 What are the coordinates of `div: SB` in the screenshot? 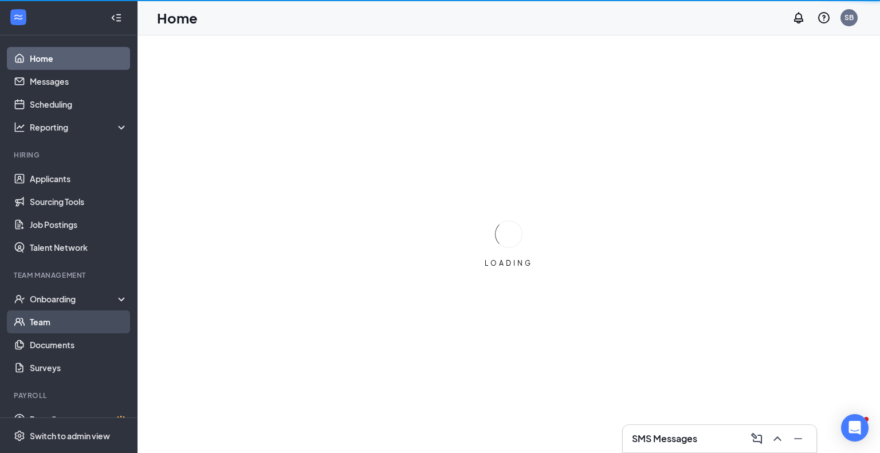 It's located at (849, 17).